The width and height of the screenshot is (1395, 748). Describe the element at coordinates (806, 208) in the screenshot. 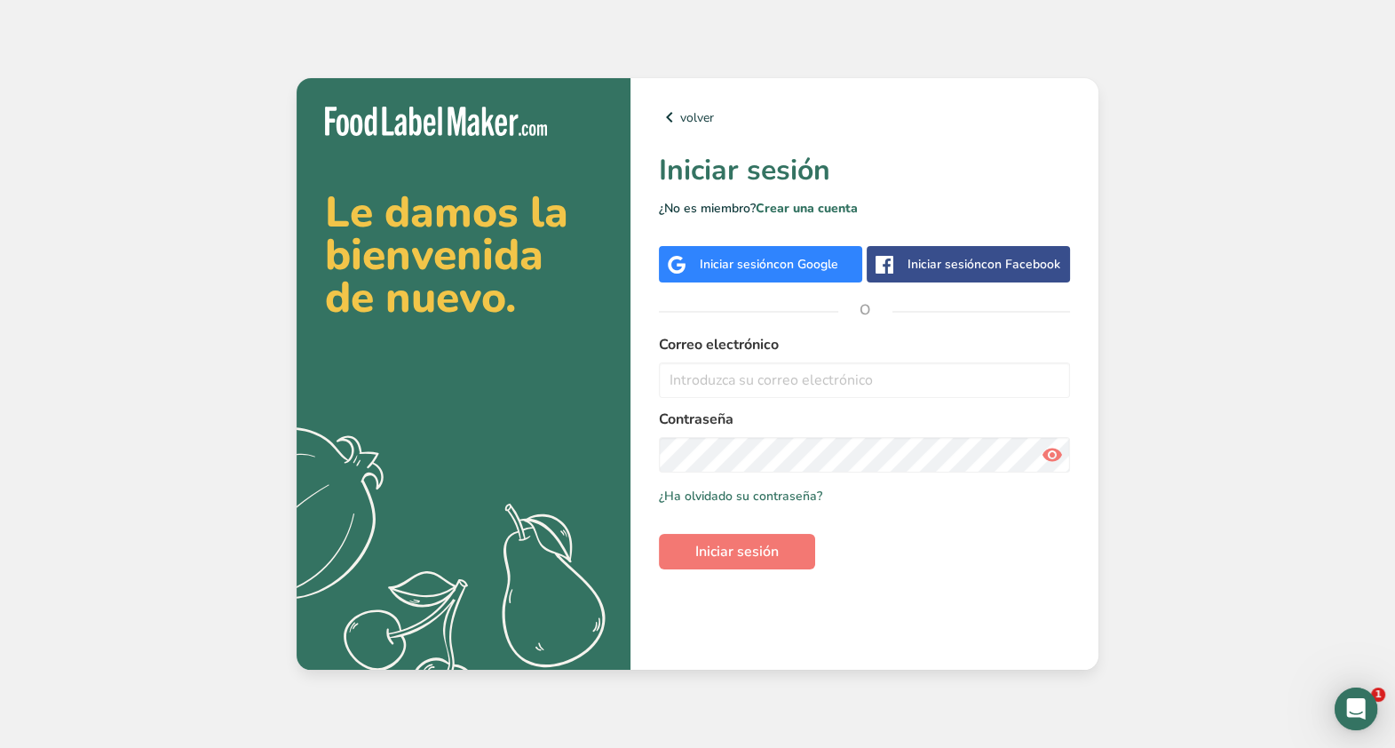

I see `a: Crear una cuenta` at that location.